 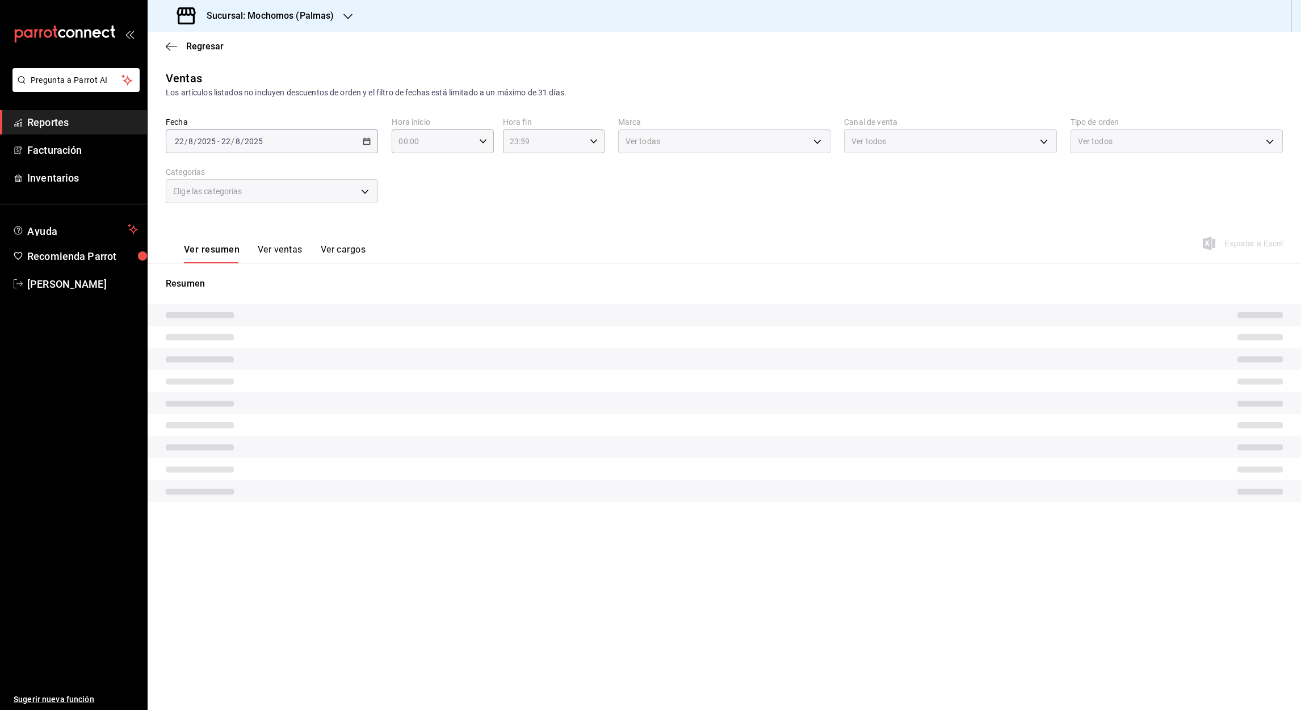 I want to click on button: Pregunta a Parrot AI, so click(x=76, y=80).